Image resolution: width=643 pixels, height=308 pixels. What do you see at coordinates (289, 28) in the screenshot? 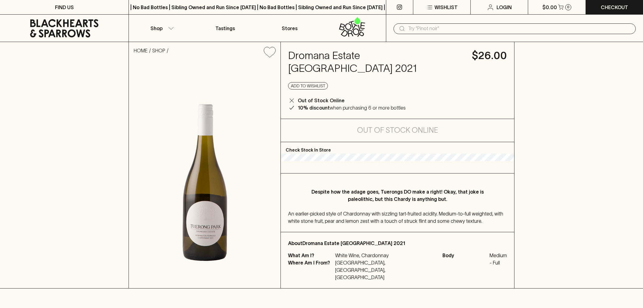
I see `a: Stores` at bounding box center [289, 28].